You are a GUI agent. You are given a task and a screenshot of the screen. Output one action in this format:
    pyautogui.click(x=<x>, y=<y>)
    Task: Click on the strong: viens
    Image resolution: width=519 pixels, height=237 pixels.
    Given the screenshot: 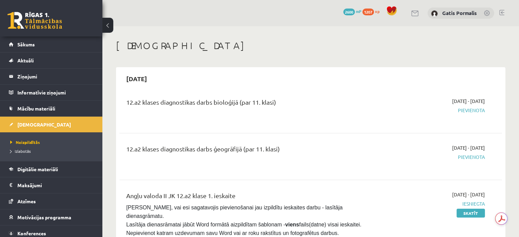 What is the action you would take?
    pyautogui.click(x=292, y=225)
    